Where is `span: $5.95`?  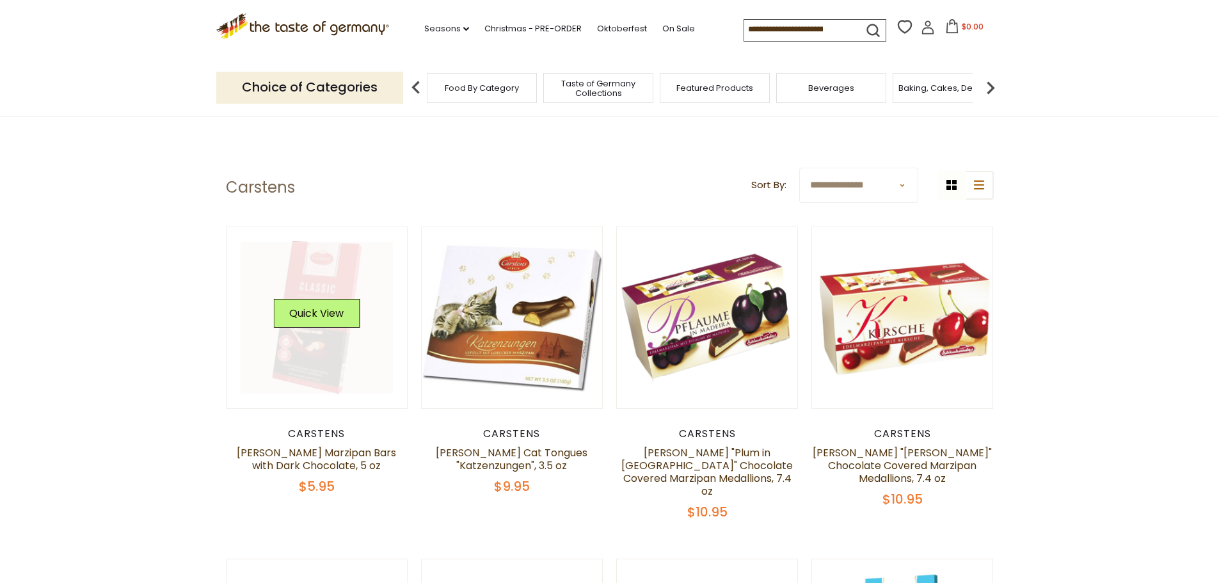 span: $5.95 is located at coordinates (317, 486).